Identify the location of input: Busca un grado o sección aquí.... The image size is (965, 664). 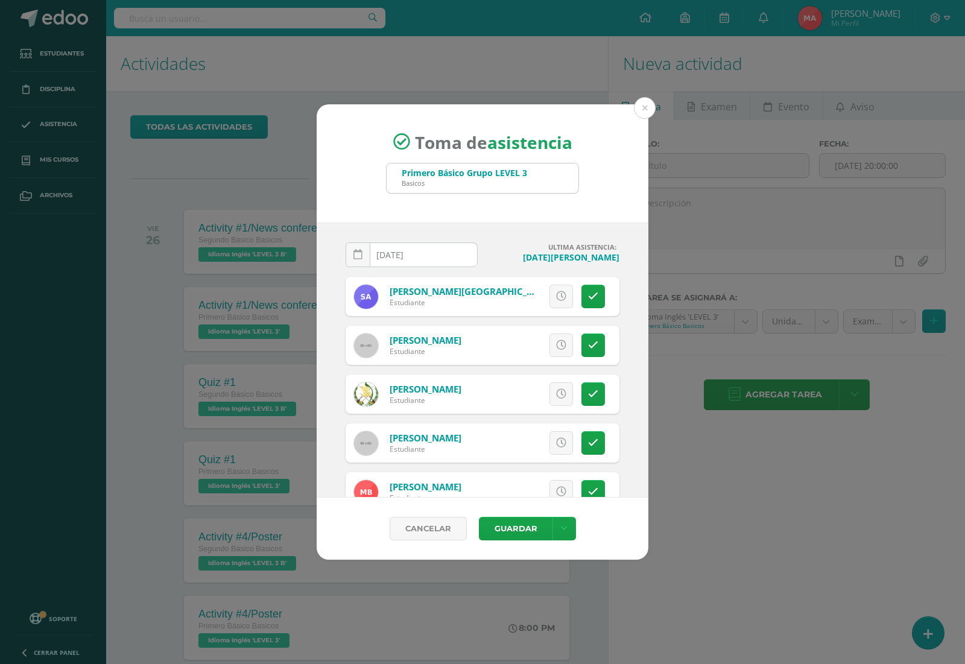
(482, 178).